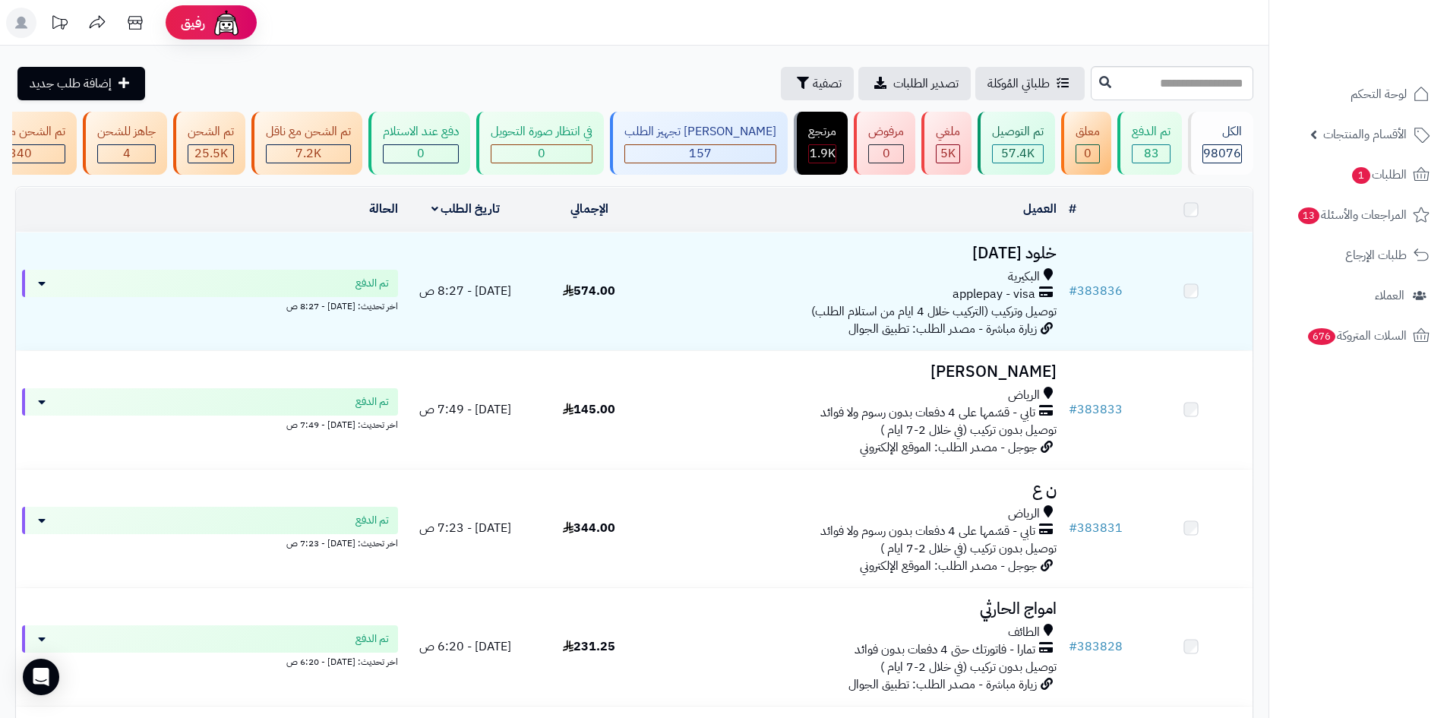 This screenshot has width=1447, height=718. I want to click on a: العميل, so click(1040, 209).